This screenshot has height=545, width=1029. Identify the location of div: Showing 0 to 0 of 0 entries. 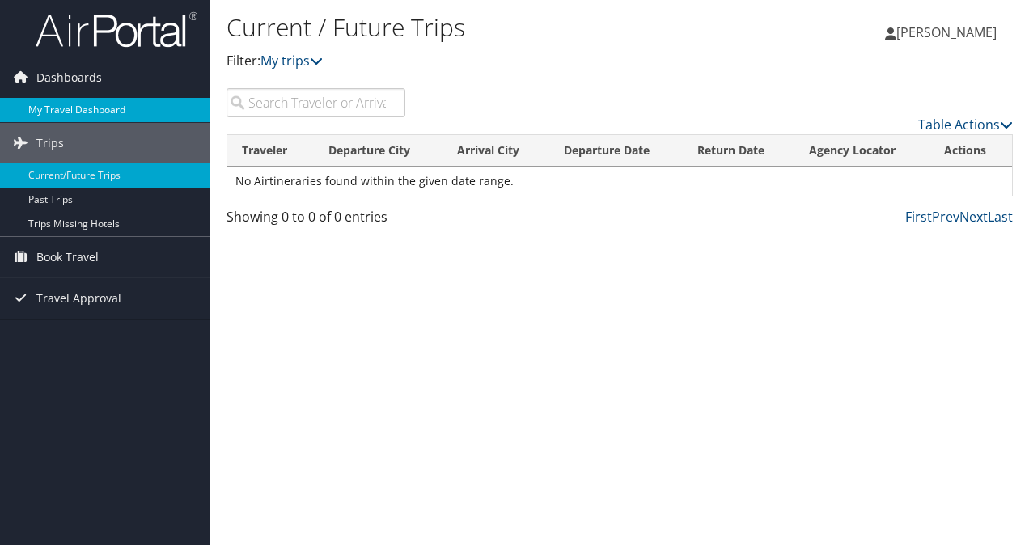
(315, 221).